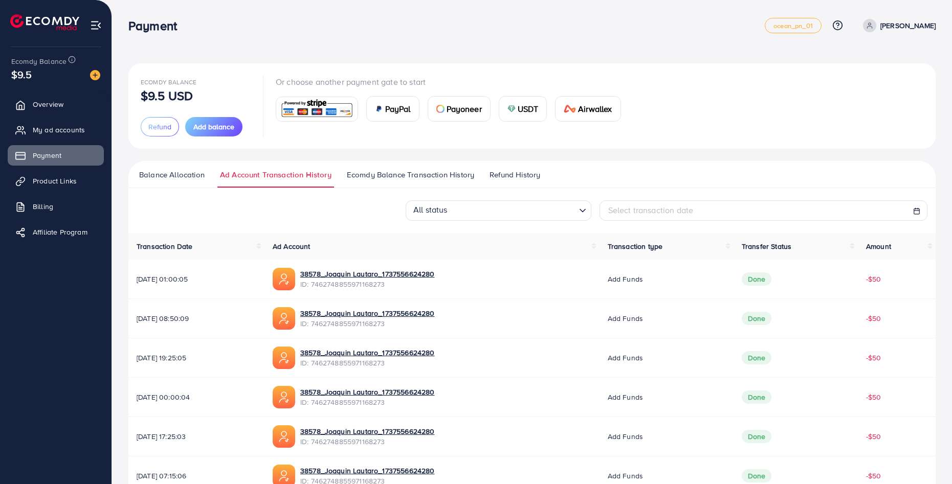  What do you see at coordinates (56, 181) in the screenshot?
I see `a: Product Links` at bounding box center [56, 181].